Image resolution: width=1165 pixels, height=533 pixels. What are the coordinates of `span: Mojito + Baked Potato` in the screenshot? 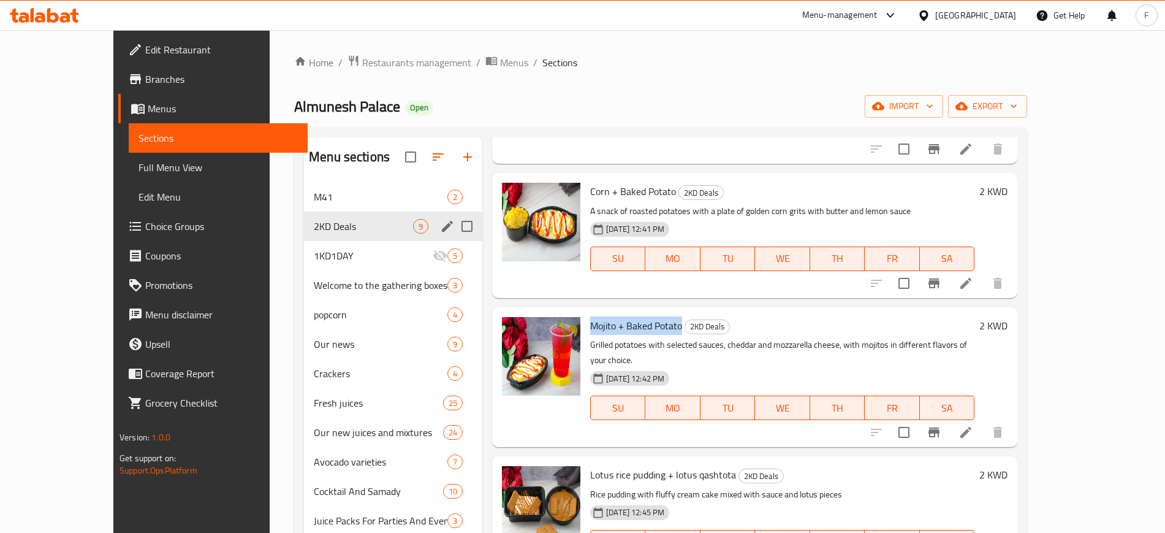 It's located at (636, 326).